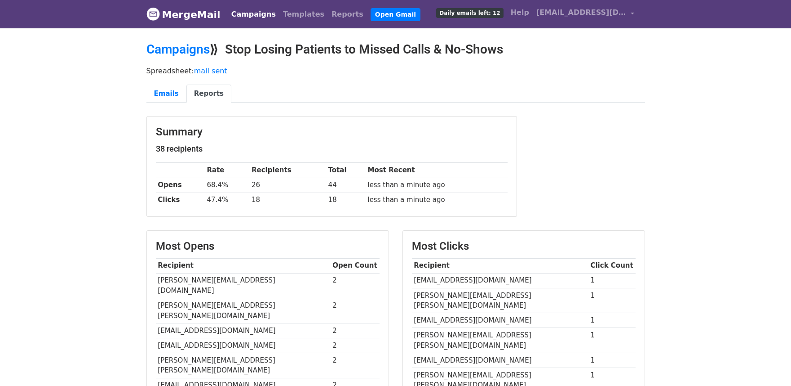 This screenshot has height=386, width=791. Describe the element at coordinates (470, 13) in the screenshot. I see `span: Daily emails left: 12` at that location.